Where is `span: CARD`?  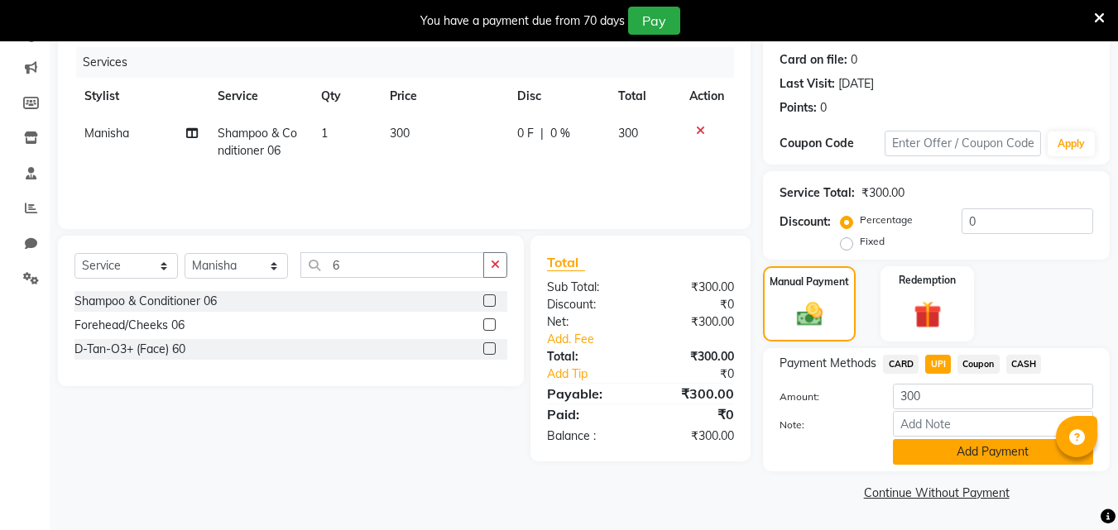
span: CARD is located at coordinates (900, 364).